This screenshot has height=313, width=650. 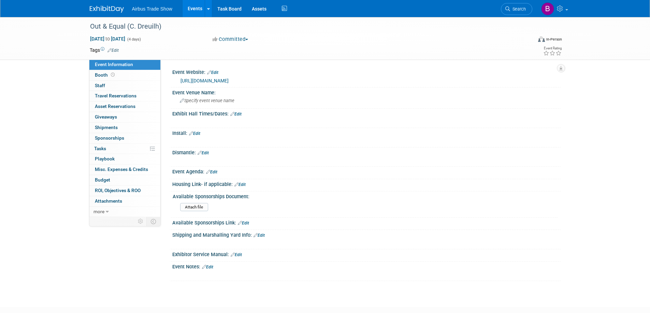 I want to click on a: Giveaways, so click(x=125, y=117).